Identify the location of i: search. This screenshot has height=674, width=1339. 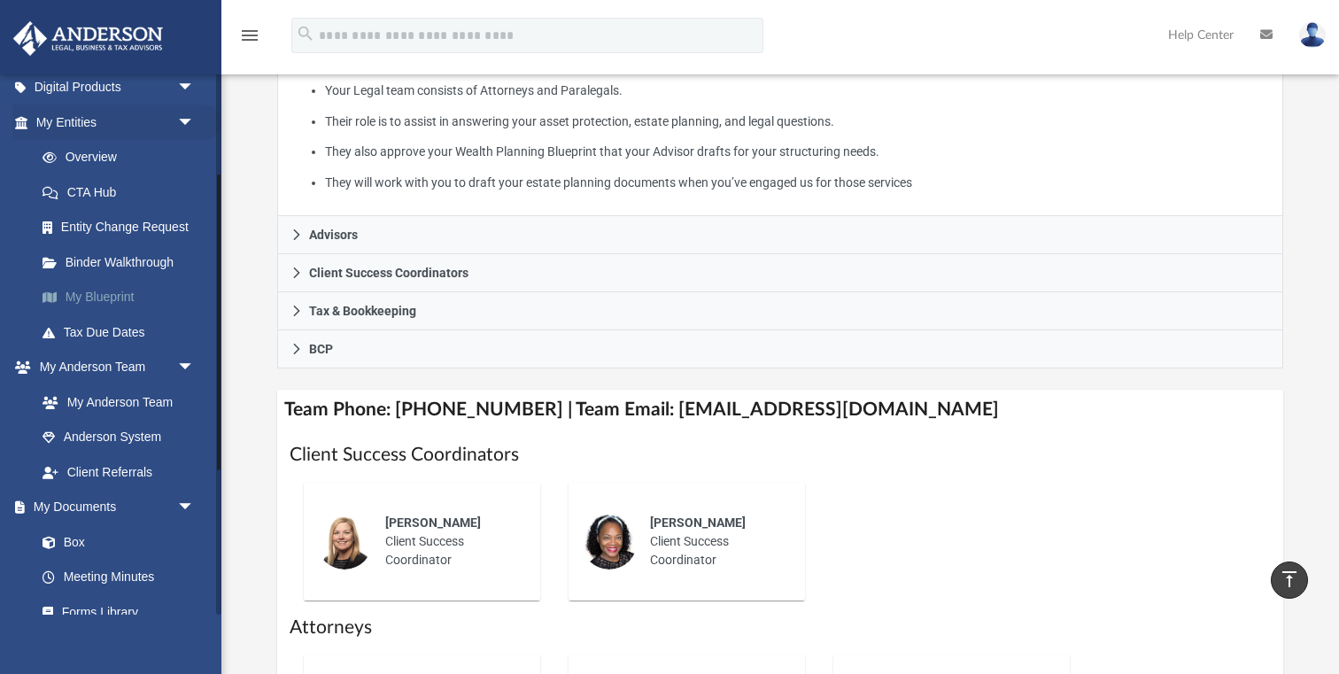
(306, 34).